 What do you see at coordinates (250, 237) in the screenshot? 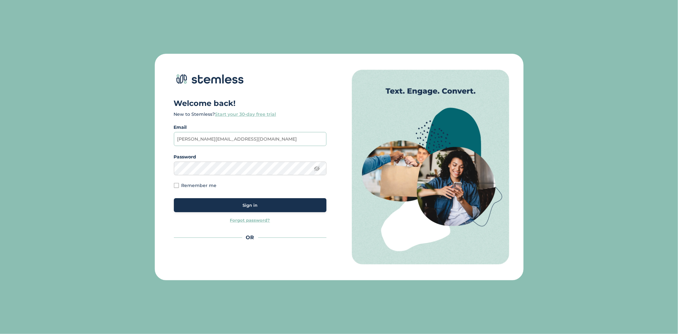
I see `div: OR` at bounding box center [250, 237].